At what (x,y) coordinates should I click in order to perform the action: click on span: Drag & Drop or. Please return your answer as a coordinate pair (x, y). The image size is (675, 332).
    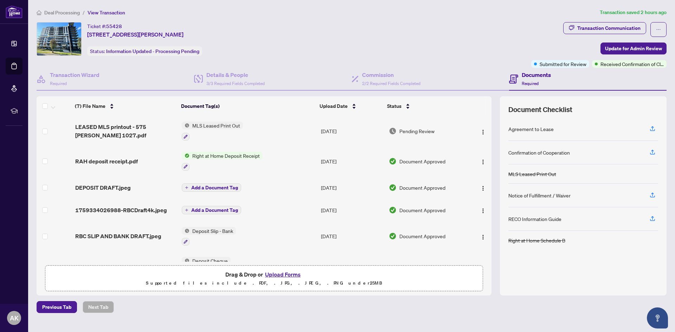
    Looking at the image, I should click on (264, 275).